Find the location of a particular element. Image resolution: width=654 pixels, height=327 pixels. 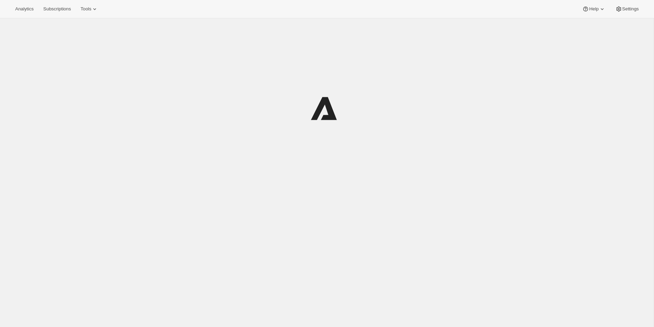

button: Settings is located at coordinates (627, 9).